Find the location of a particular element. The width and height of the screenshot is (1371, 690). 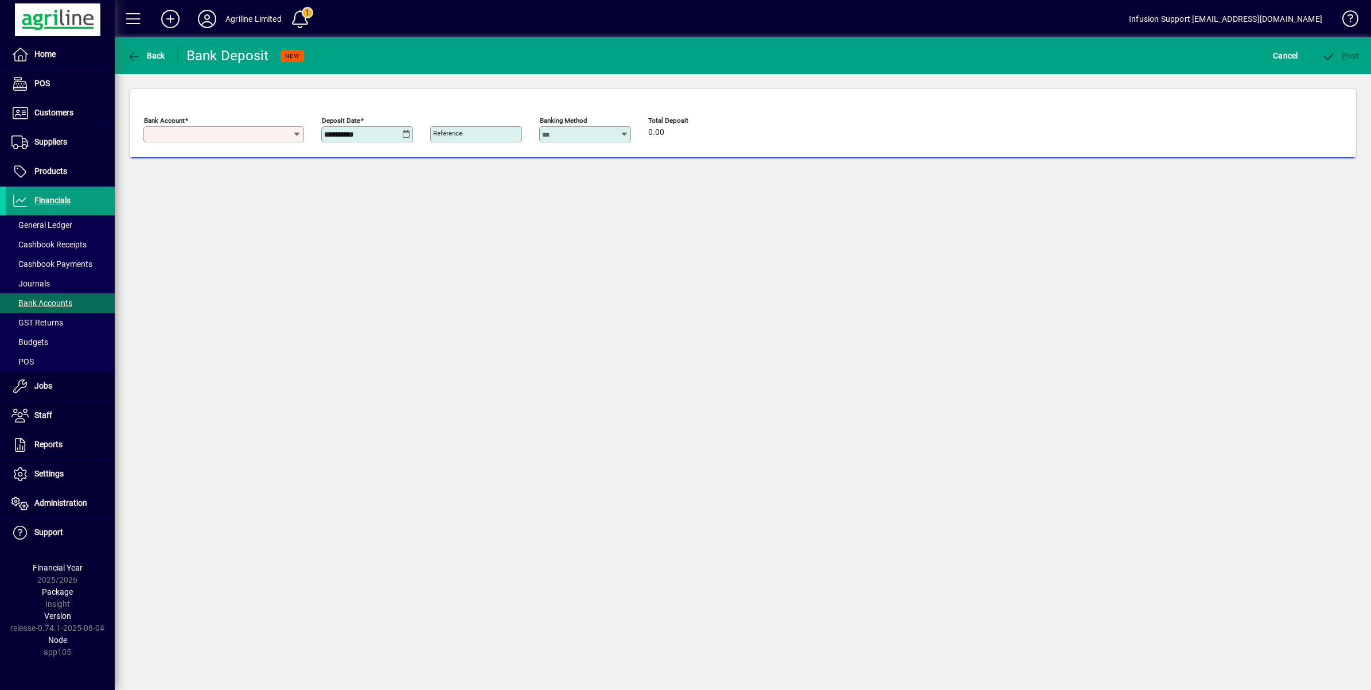

span: General Ledger is located at coordinates (42, 225).